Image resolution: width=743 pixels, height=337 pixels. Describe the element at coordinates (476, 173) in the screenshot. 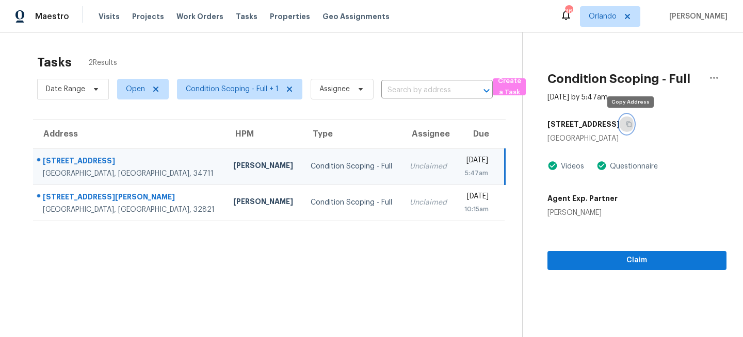

I see `div: 5:47am` at that location.